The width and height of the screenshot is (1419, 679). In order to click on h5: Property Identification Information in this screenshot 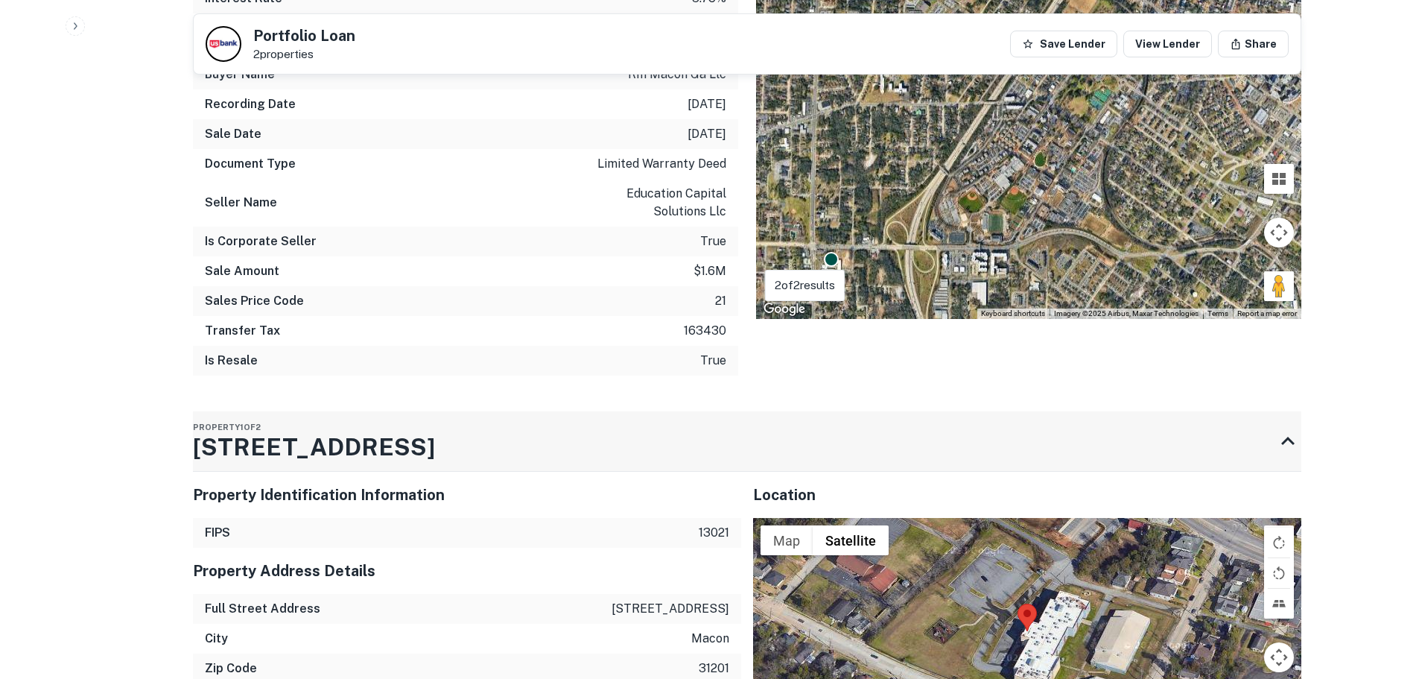, I will do `click(467, 495)`.